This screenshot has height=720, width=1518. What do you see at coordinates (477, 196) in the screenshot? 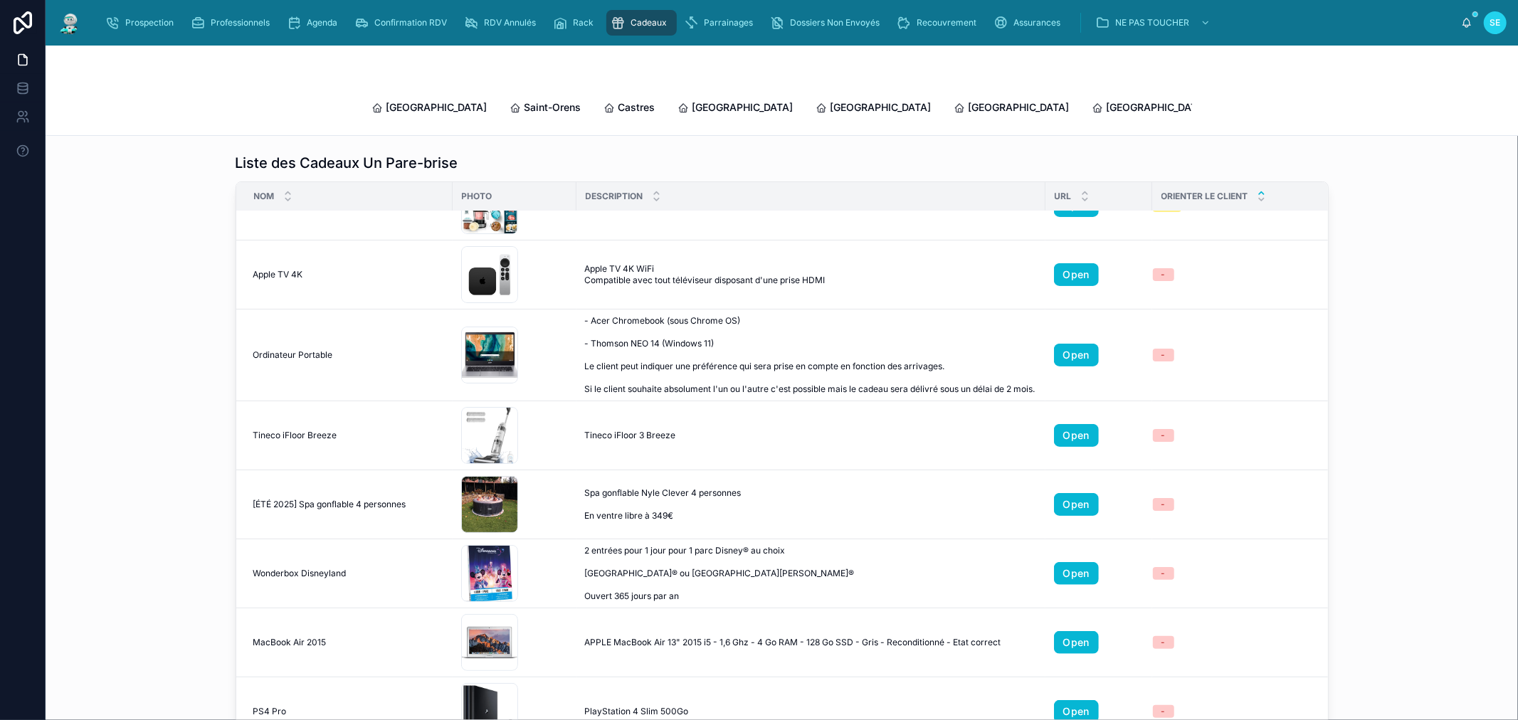
I see `span: Photo` at bounding box center [477, 196].